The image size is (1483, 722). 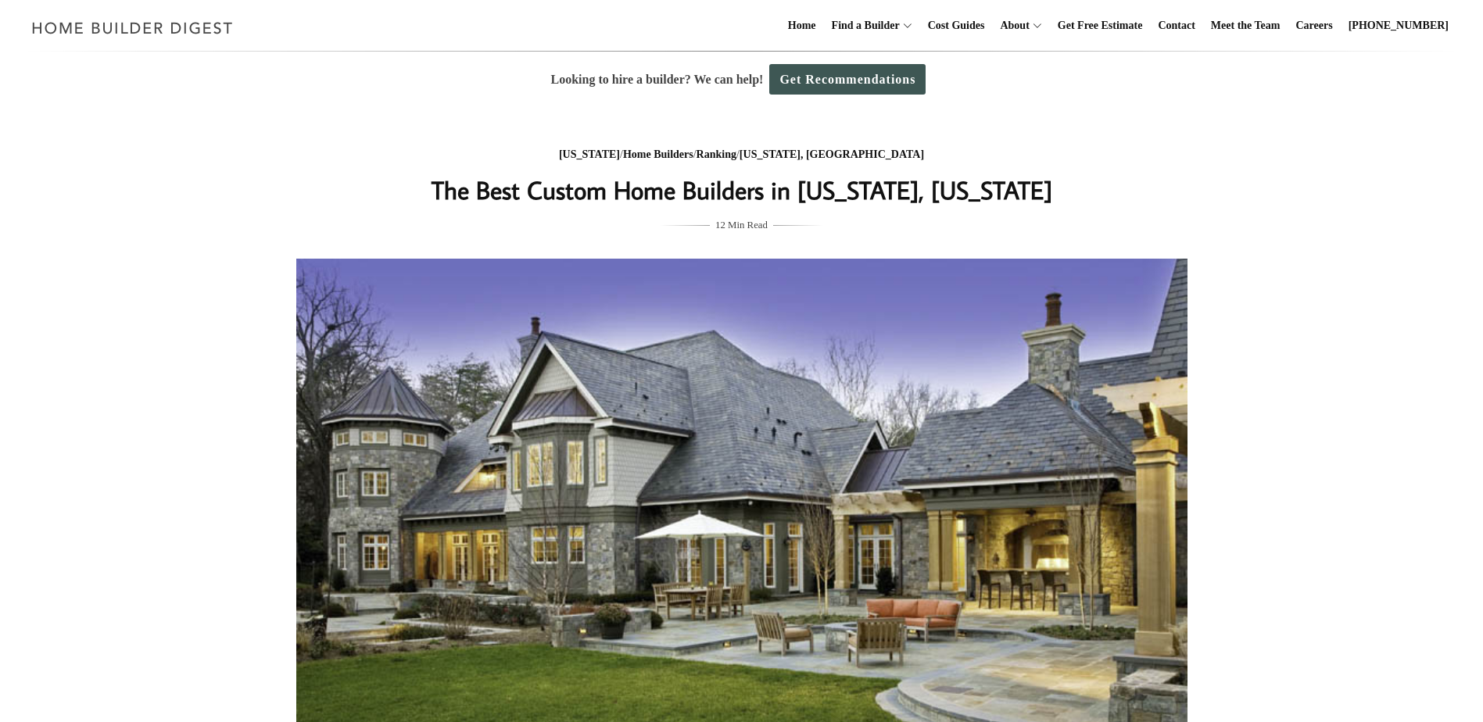 I want to click on img: Home Builder Digest, so click(x=132, y=27).